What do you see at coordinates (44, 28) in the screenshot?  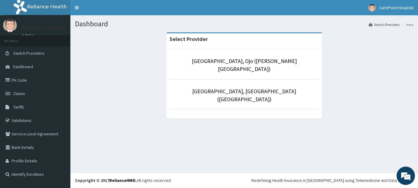 I see `p: CarePoint Hospital` at bounding box center [44, 28].